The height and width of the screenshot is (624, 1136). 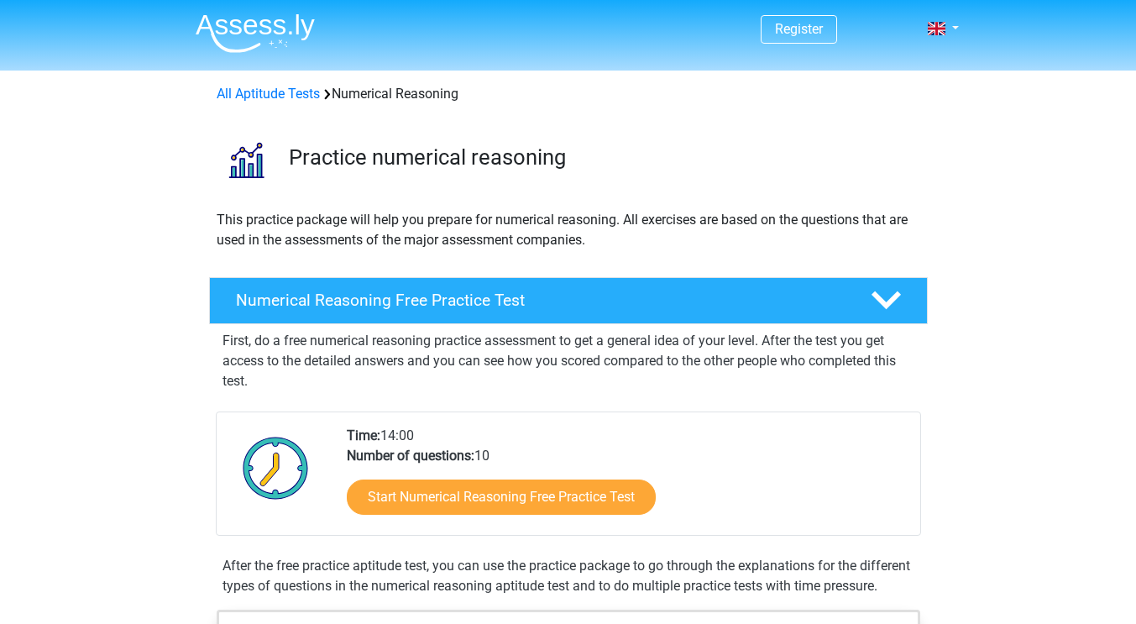 I want to click on a: Register, so click(x=798, y=29).